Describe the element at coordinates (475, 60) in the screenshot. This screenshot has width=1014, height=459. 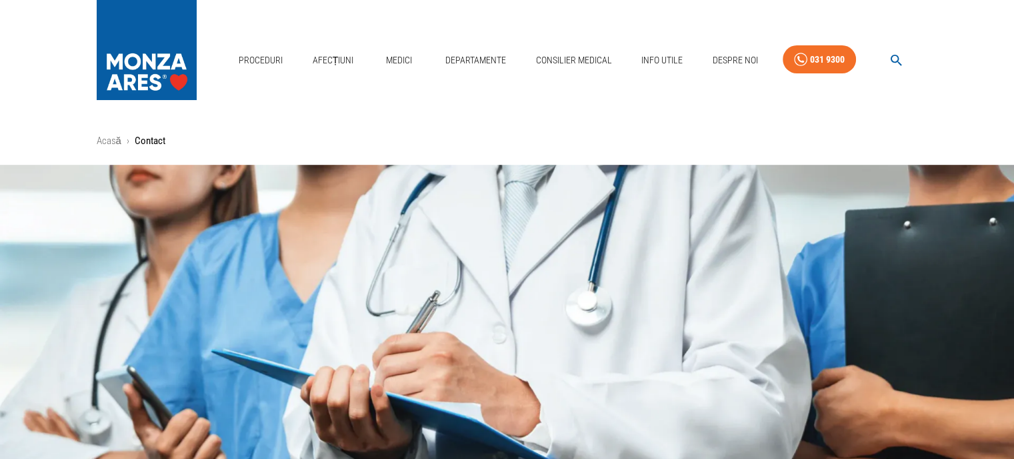
I see `a: Departamente` at that location.